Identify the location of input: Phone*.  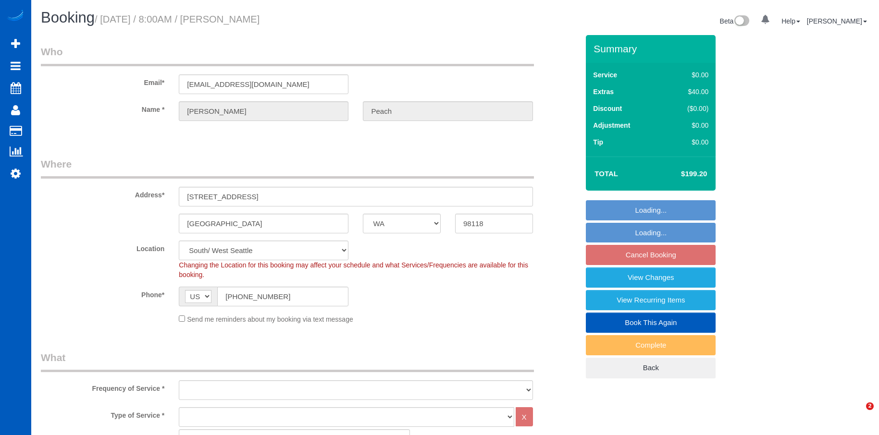
(283, 296).